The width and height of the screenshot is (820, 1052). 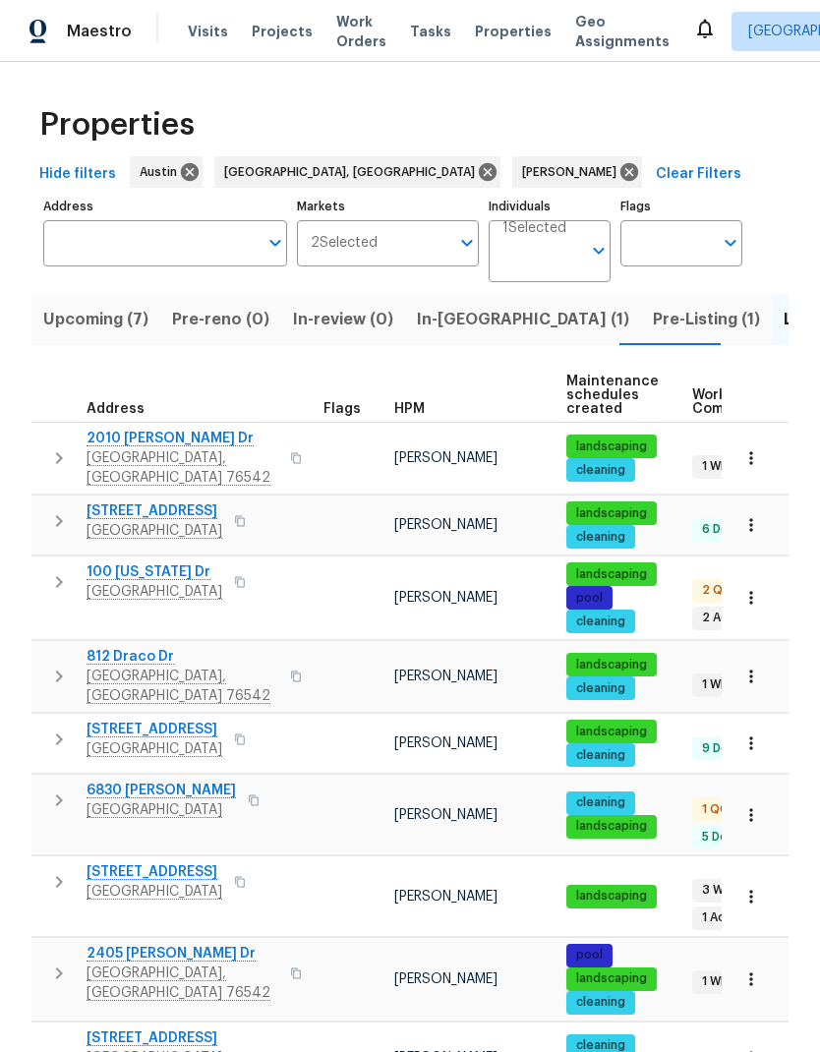 I want to click on span: Pre-reno (0), so click(x=220, y=320).